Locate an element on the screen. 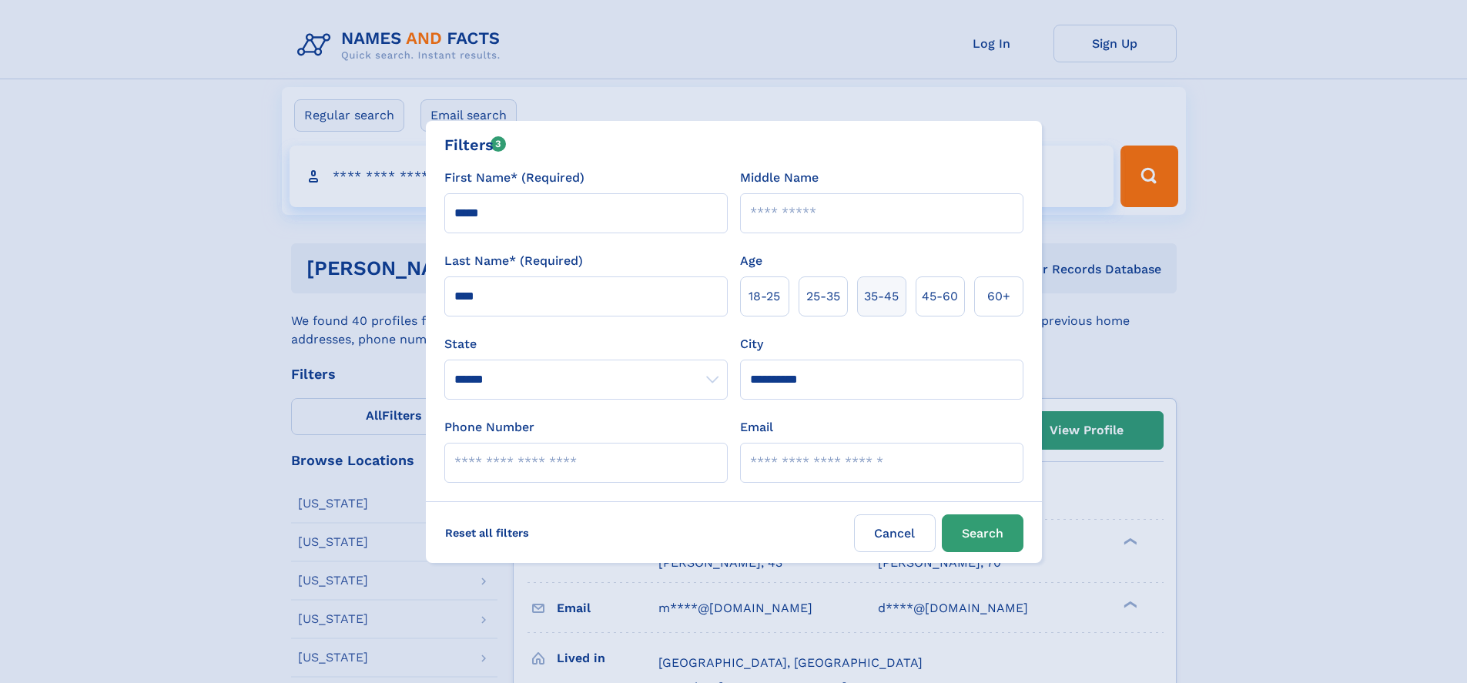 Image resolution: width=1467 pixels, height=683 pixels. label: City is located at coordinates (752, 344).